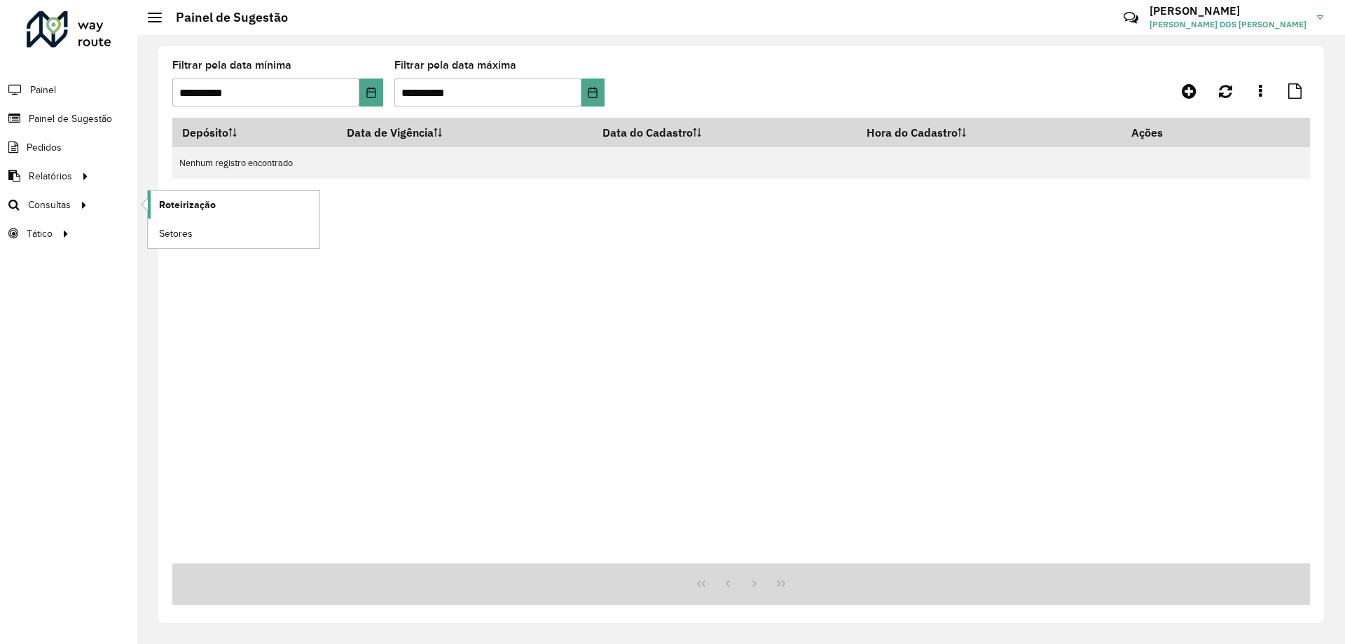  What do you see at coordinates (1131, 18) in the screenshot?
I see `a: Contato Rápido` at bounding box center [1131, 18].